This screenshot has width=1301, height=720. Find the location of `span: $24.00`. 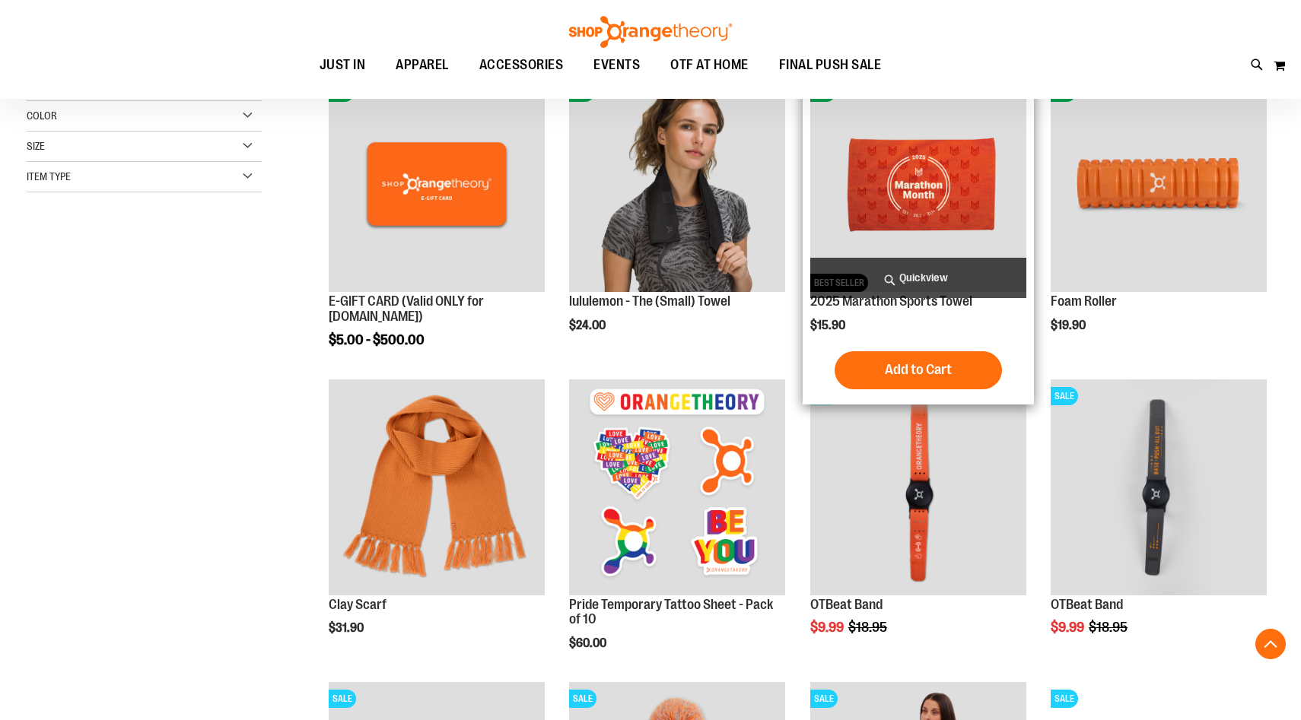

span: $24.00 is located at coordinates (588, 326).